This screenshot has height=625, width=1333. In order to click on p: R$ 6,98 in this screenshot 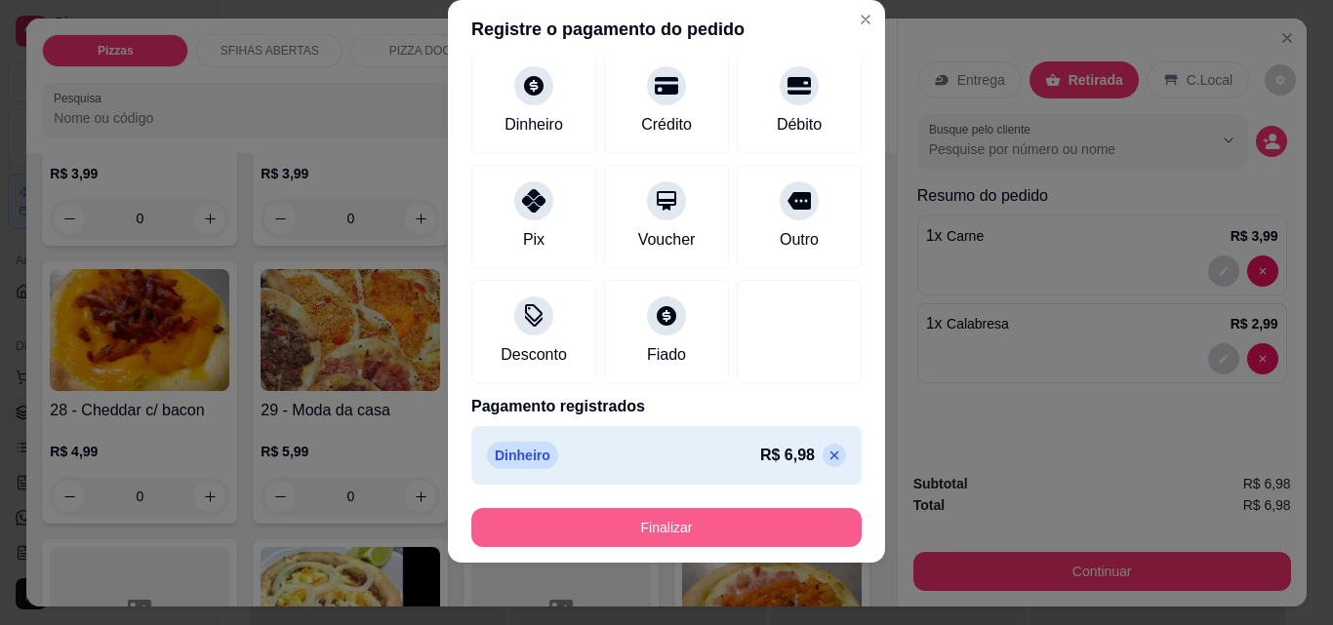, I will do `click(787, 456)`.